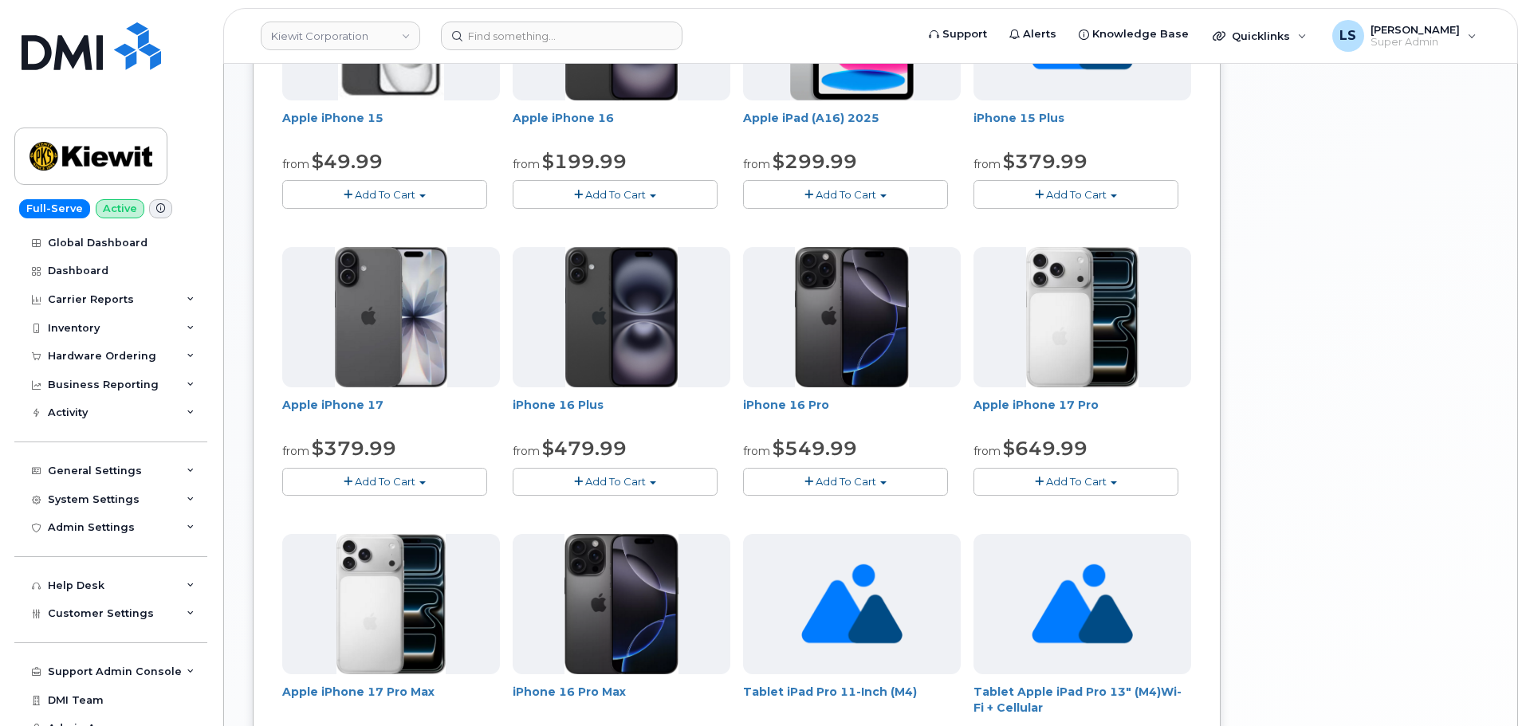  What do you see at coordinates (621, 126) in the screenshot?
I see `div: Apple iPhone 16` at bounding box center [621, 126].